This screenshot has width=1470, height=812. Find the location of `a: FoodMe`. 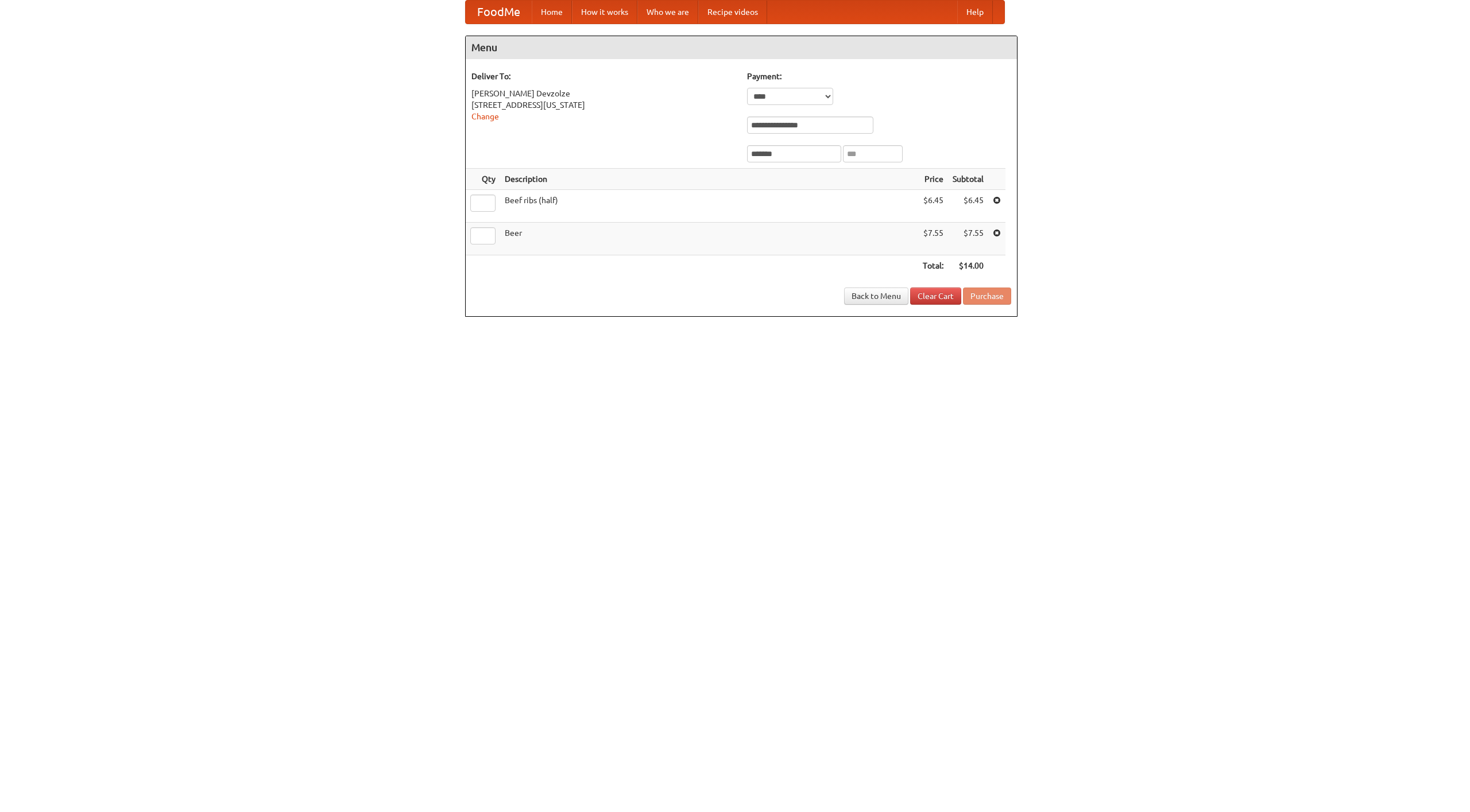

a: FoodMe is located at coordinates (498, 12).